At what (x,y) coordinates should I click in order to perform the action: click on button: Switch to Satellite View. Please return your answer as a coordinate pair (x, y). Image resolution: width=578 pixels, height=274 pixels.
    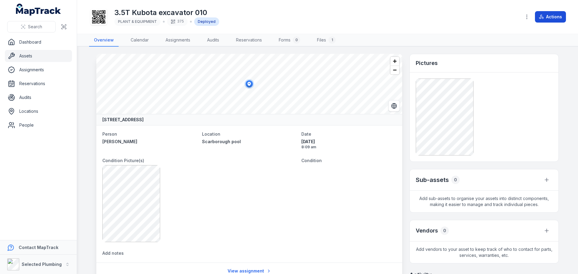
    Looking at the image, I should click on (394, 106).